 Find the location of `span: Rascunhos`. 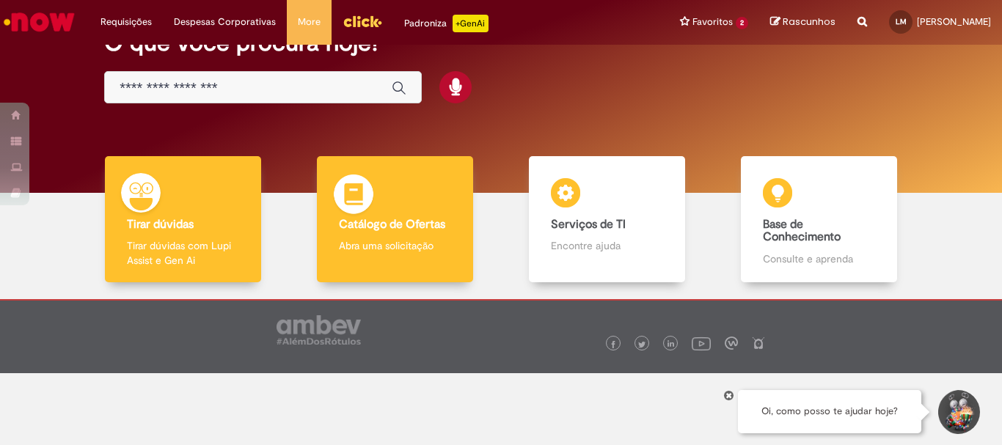

span: Rascunhos is located at coordinates (809, 21).